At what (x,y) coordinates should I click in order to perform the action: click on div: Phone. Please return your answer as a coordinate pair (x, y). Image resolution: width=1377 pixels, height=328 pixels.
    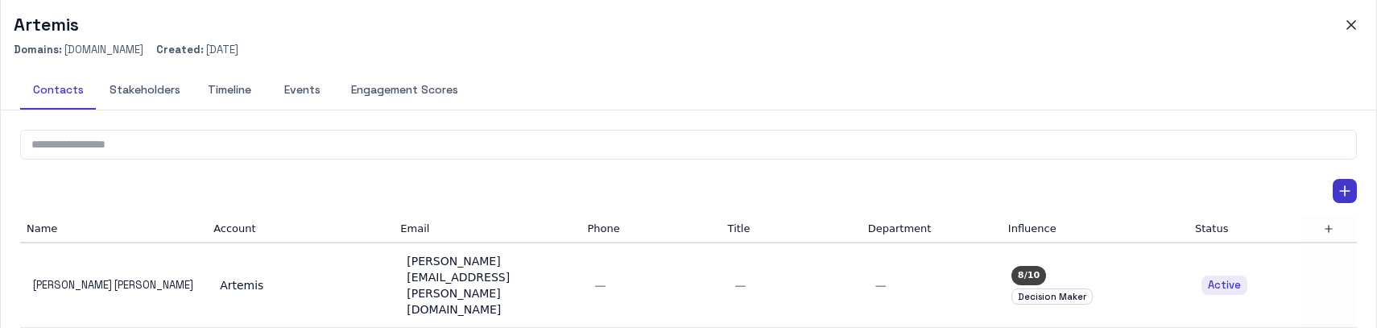
    Looking at the image, I should click on (651, 229).